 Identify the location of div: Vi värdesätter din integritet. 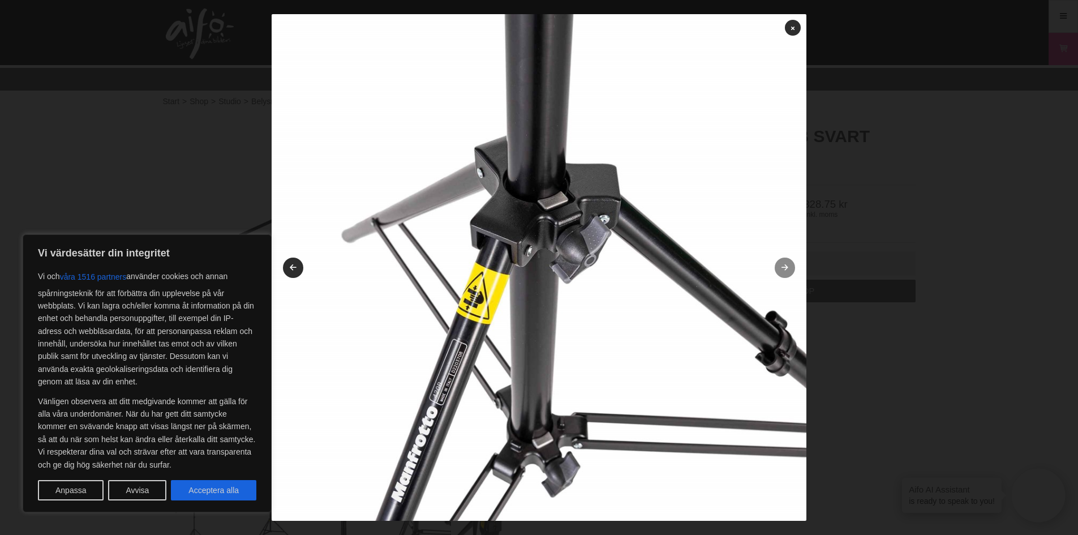
(147, 373).